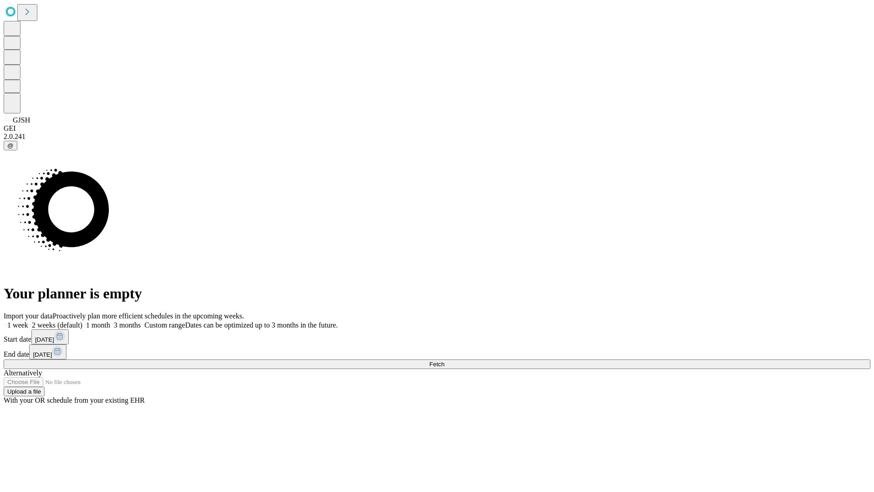 This screenshot has width=874, height=492. I want to click on span: Fetch, so click(436, 364).